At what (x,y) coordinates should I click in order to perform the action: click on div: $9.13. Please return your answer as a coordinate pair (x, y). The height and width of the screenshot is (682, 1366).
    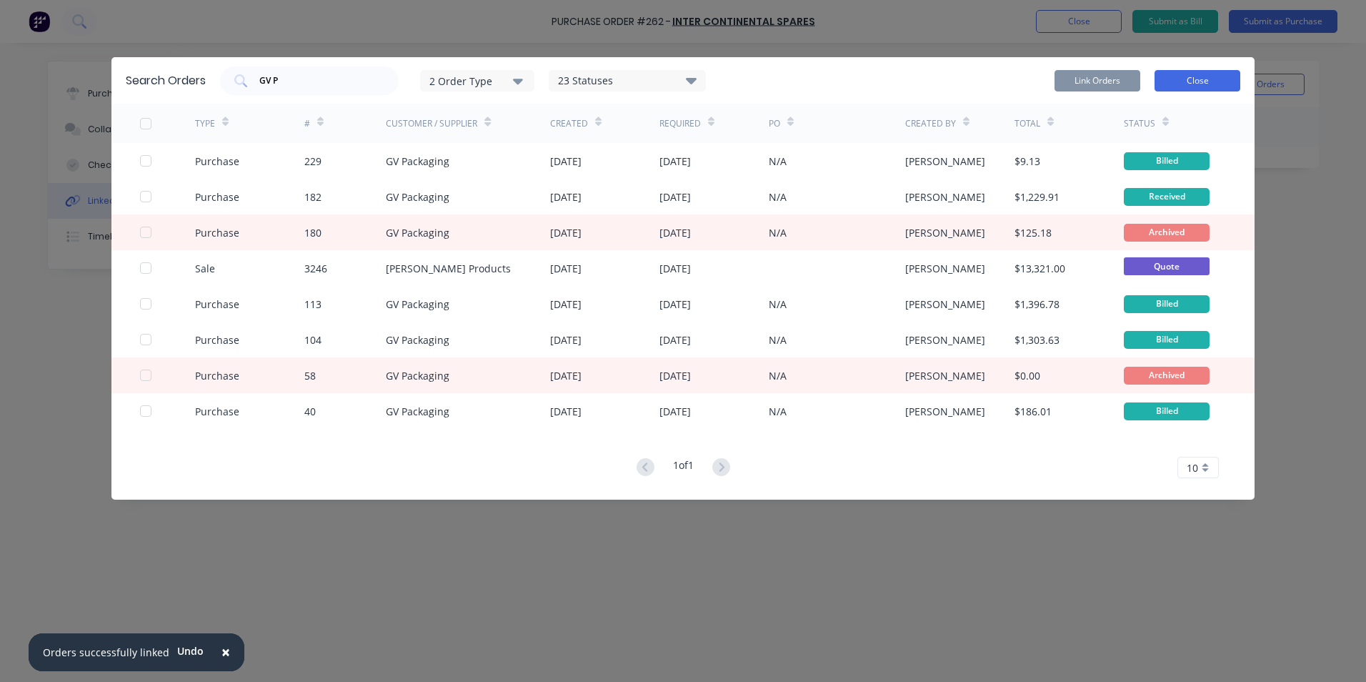
    Looking at the image, I should click on (1028, 161).